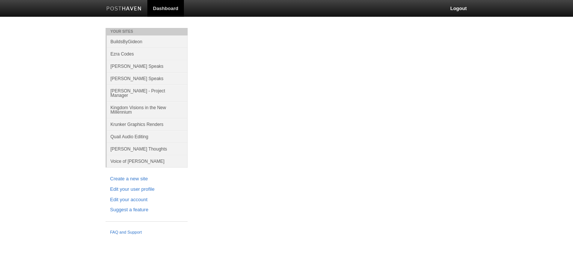 Image resolution: width=573 pixels, height=272 pixels. What do you see at coordinates (146, 233) in the screenshot?
I see `a: FAQ and Support` at bounding box center [146, 233].